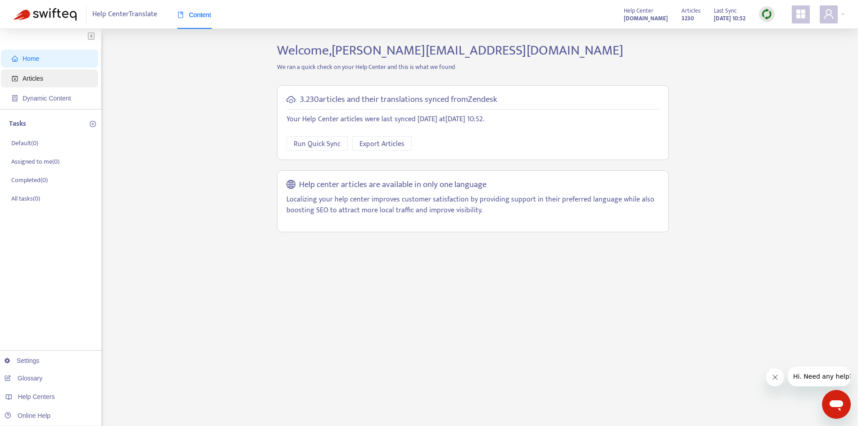 The image size is (858, 426). What do you see at coordinates (125, 14) in the screenshot?
I see `span: Help Center Translate` at bounding box center [125, 14].